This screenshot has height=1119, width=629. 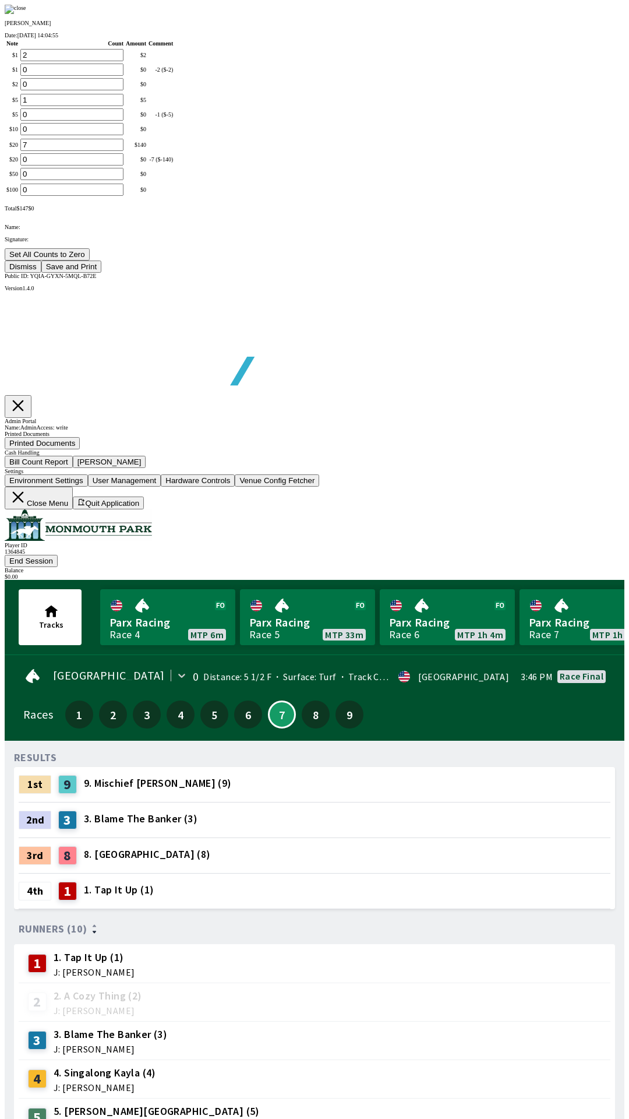 What do you see at coordinates (315, 929) in the screenshot?
I see `div: Runners (10)` at bounding box center [315, 929].